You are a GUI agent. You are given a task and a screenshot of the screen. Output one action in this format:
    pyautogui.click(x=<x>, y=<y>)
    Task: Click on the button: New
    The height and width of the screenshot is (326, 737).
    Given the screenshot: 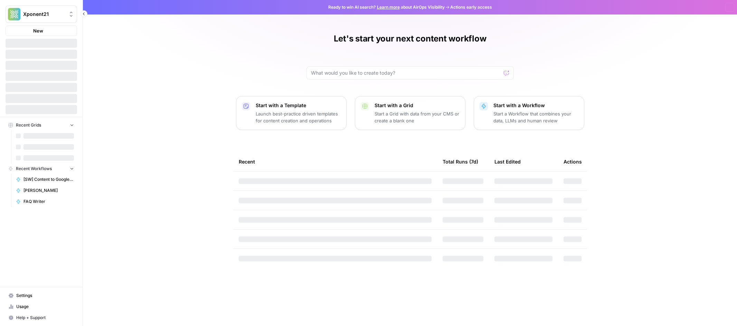 What is the action you would take?
    pyautogui.click(x=41, y=31)
    